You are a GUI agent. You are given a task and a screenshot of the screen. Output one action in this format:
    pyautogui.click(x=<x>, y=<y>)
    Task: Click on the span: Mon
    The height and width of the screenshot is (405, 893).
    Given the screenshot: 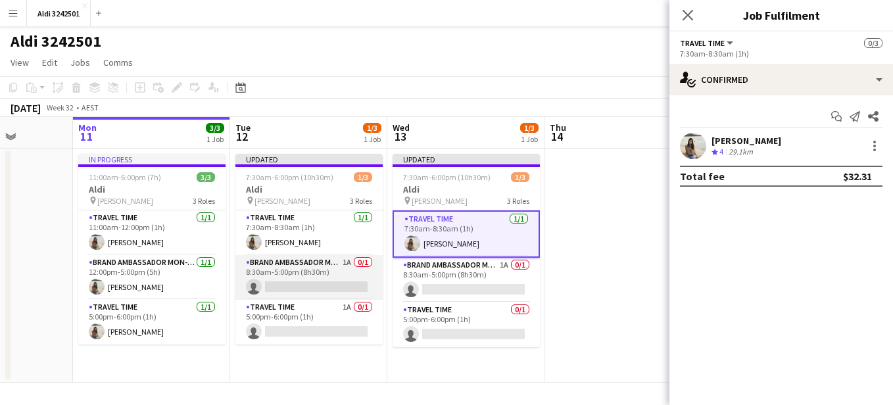 What is the action you would take?
    pyautogui.click(x=87, y=128)
    